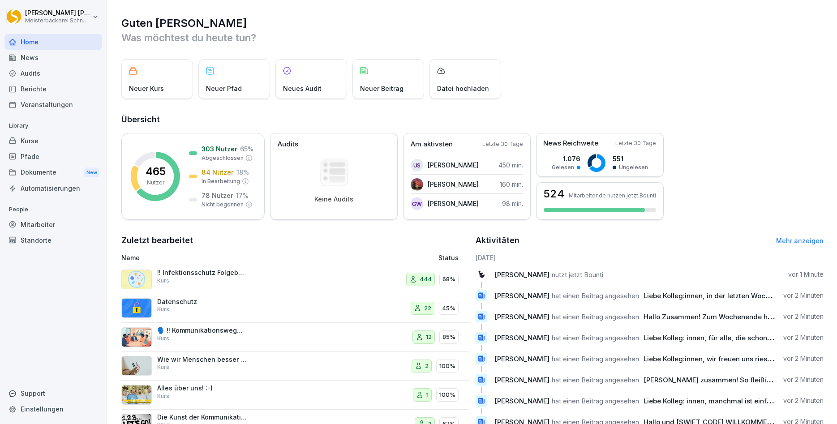 The width and height of the screenshot is (837, 424). Describe the element at coordinates (202, 273) in the screenshot. I see `p: !! Infektionsschutz Folgebelehrung (nach §43 IfSG)` at that location.